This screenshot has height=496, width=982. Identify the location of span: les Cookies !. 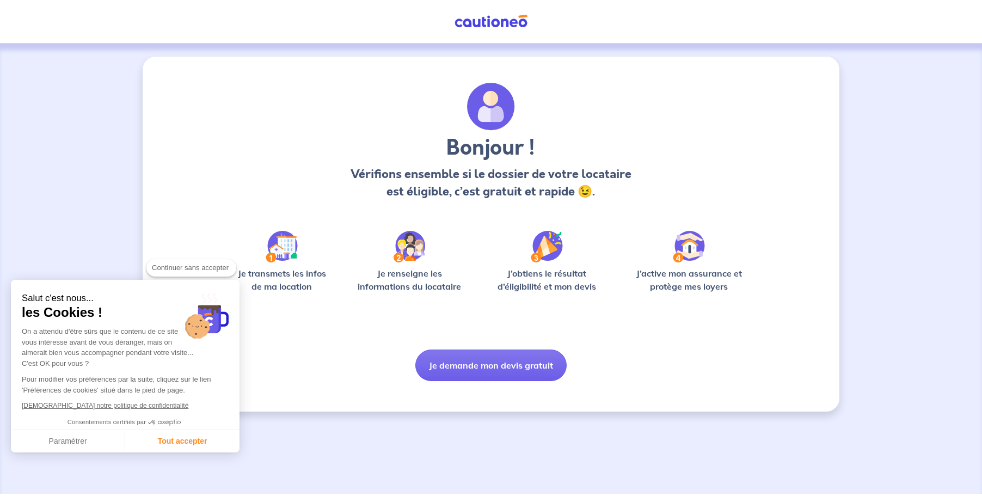
(125, 312).